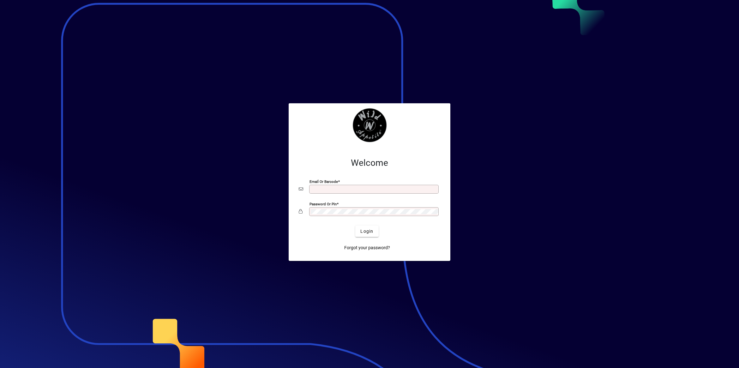 The image size is (739, 368). I want to click on button: Login, so click(367, 231).